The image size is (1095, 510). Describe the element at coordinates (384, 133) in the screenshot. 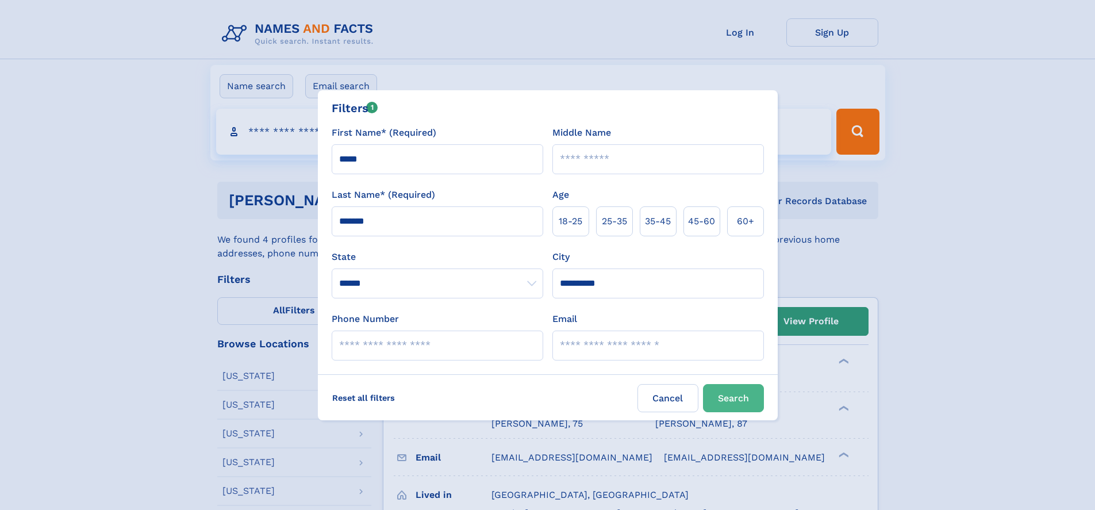

I see `label: First Name* (Required)` at that location.